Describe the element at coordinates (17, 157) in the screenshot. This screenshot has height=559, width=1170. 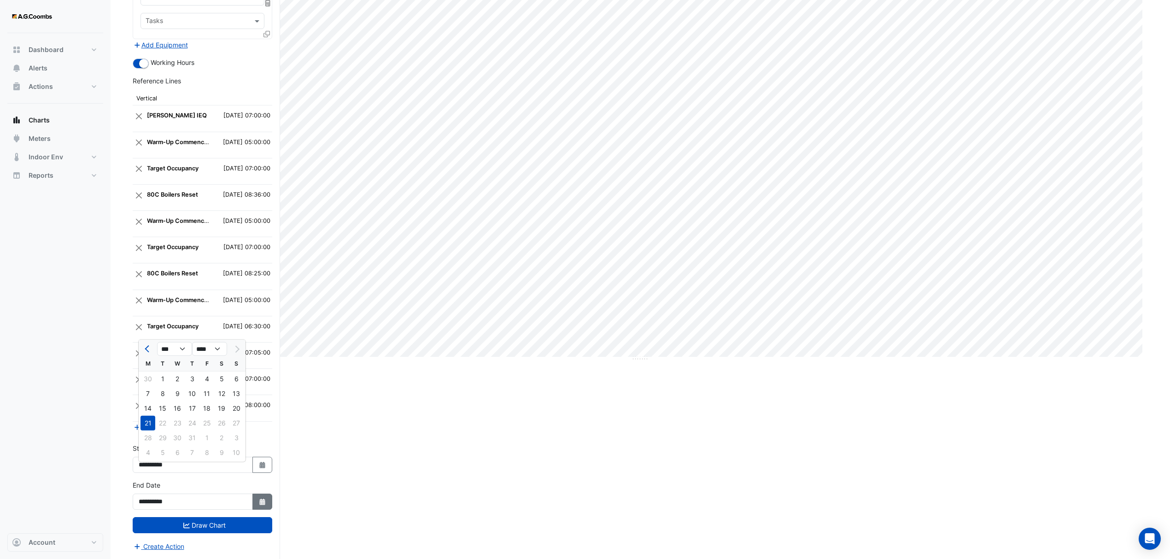
I see `app-icon: Indoor Env` at that location.